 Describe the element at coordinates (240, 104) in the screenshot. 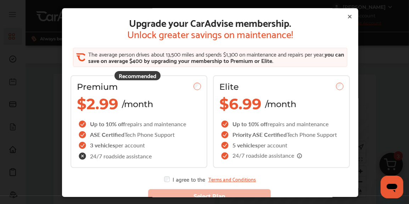

I see `span: $6.99` at that location.